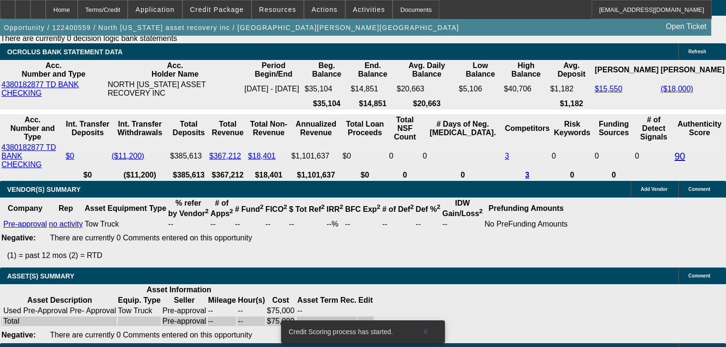 This screenshot has height=347, width=726. Describe the element at coordinates (428, 209) in the screenshot. I see `b: Def %` at that location.